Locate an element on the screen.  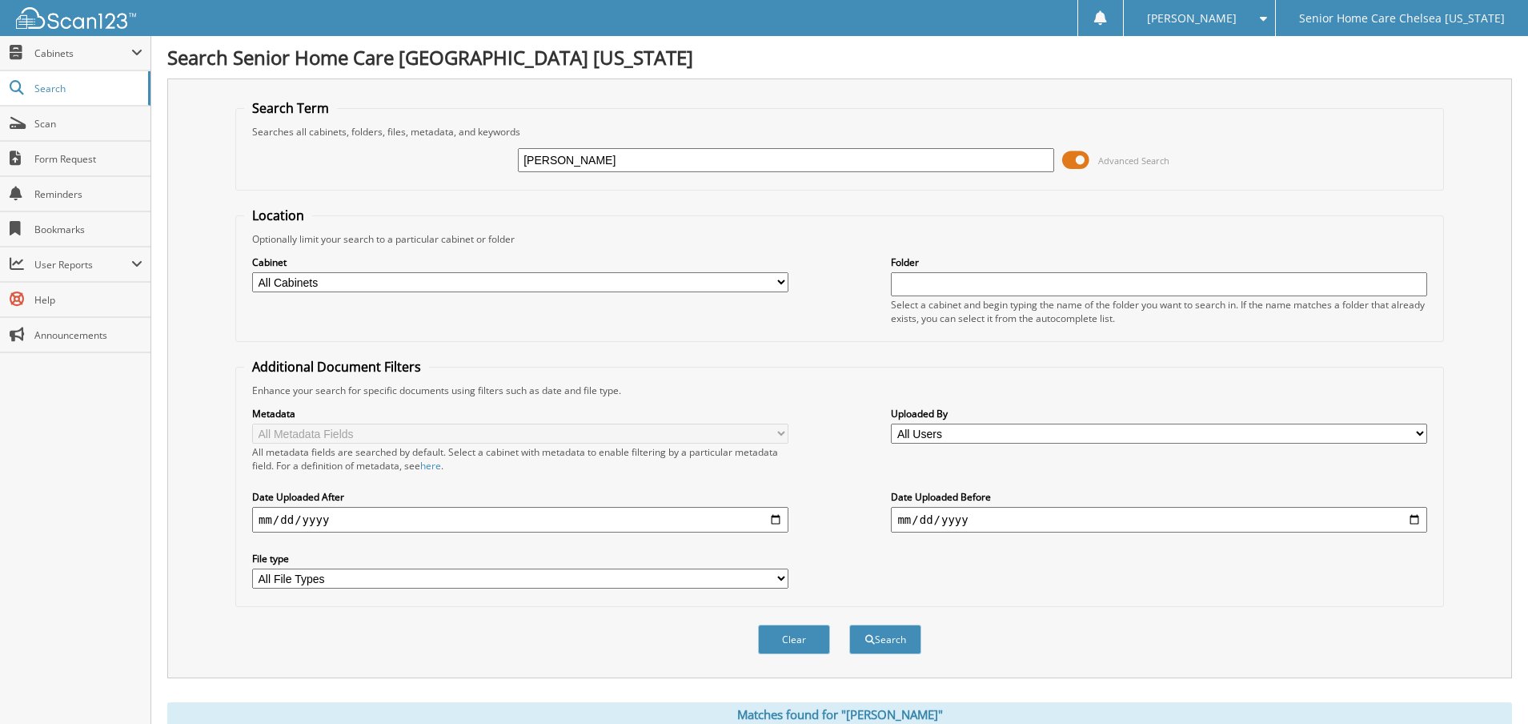
input: start is located at coordinates (520, 520).